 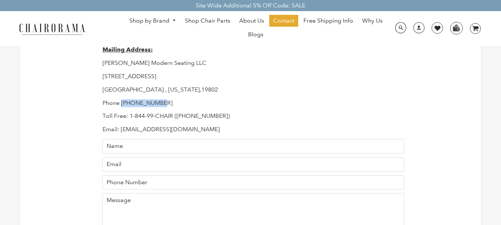 What do you see at coordinates (153, 21) in the screenshot?
I see `a: Shop by Brand` at bounding box center [153, 21].